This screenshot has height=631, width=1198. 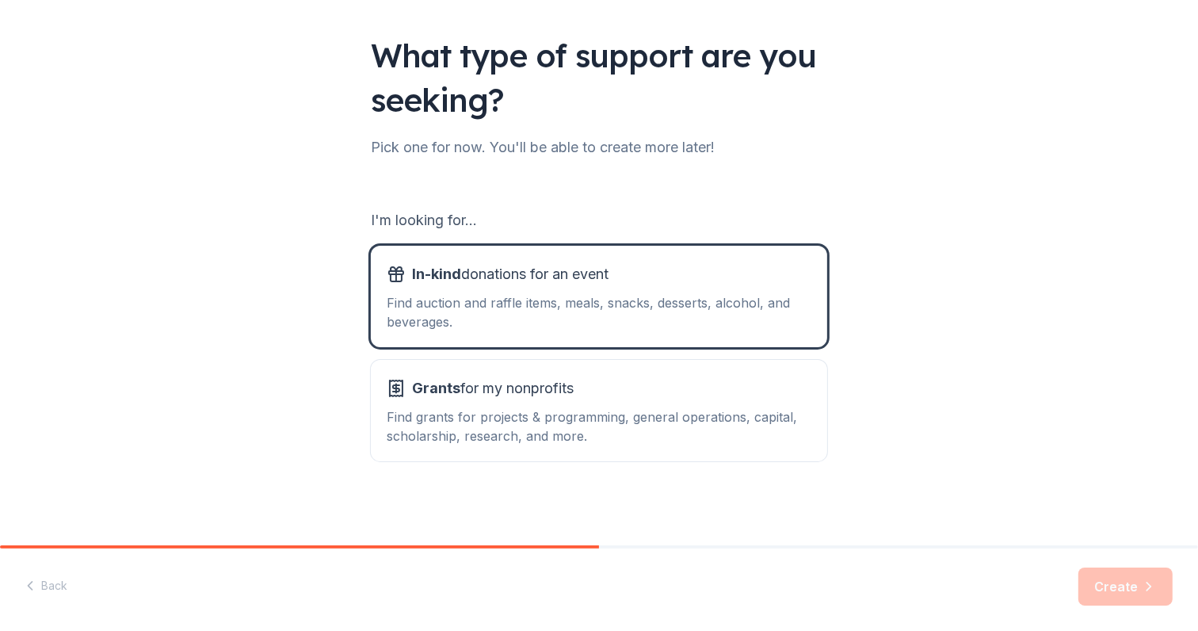 I want to click on span: Grants, so click(x=436, y=388).